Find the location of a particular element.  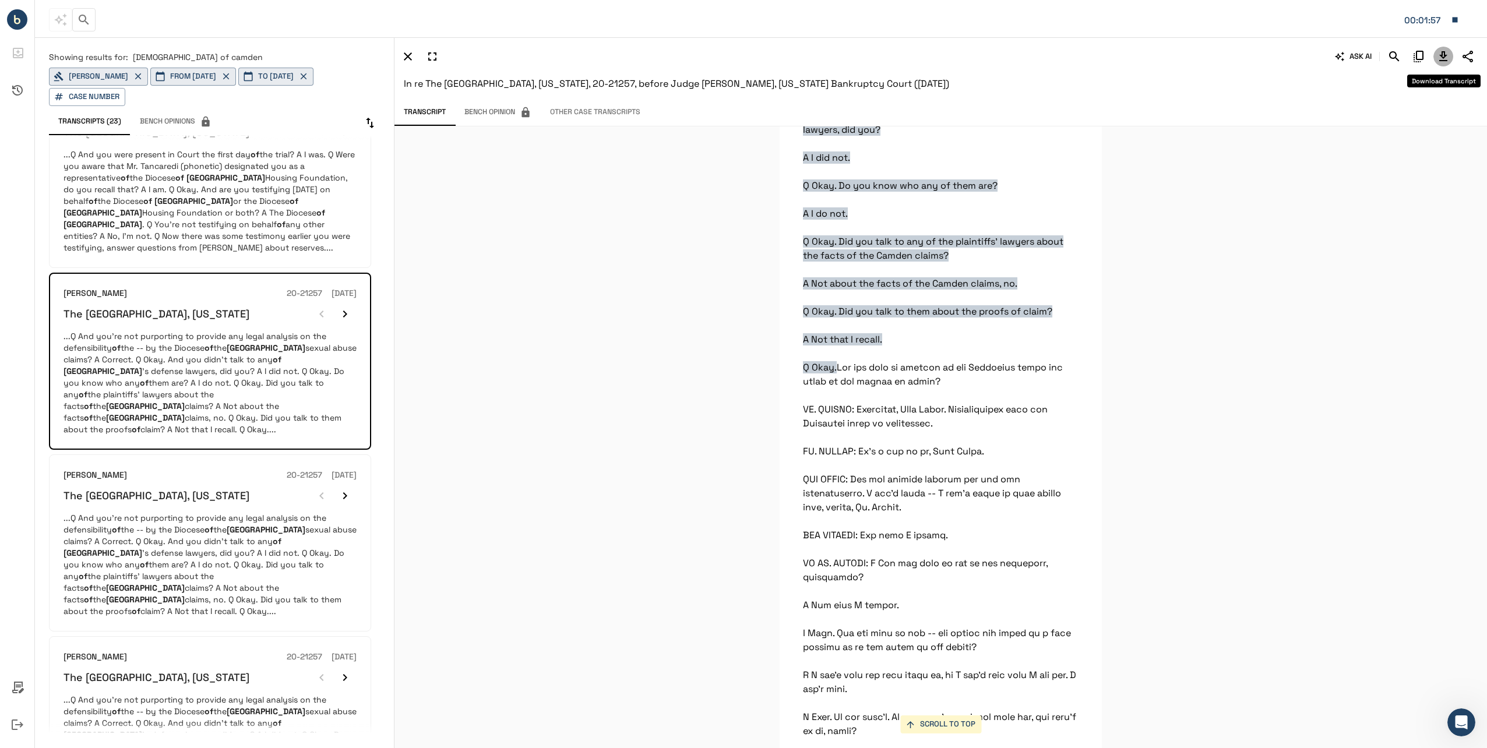

button: ASK AI is located at coordinates (1354, 57).